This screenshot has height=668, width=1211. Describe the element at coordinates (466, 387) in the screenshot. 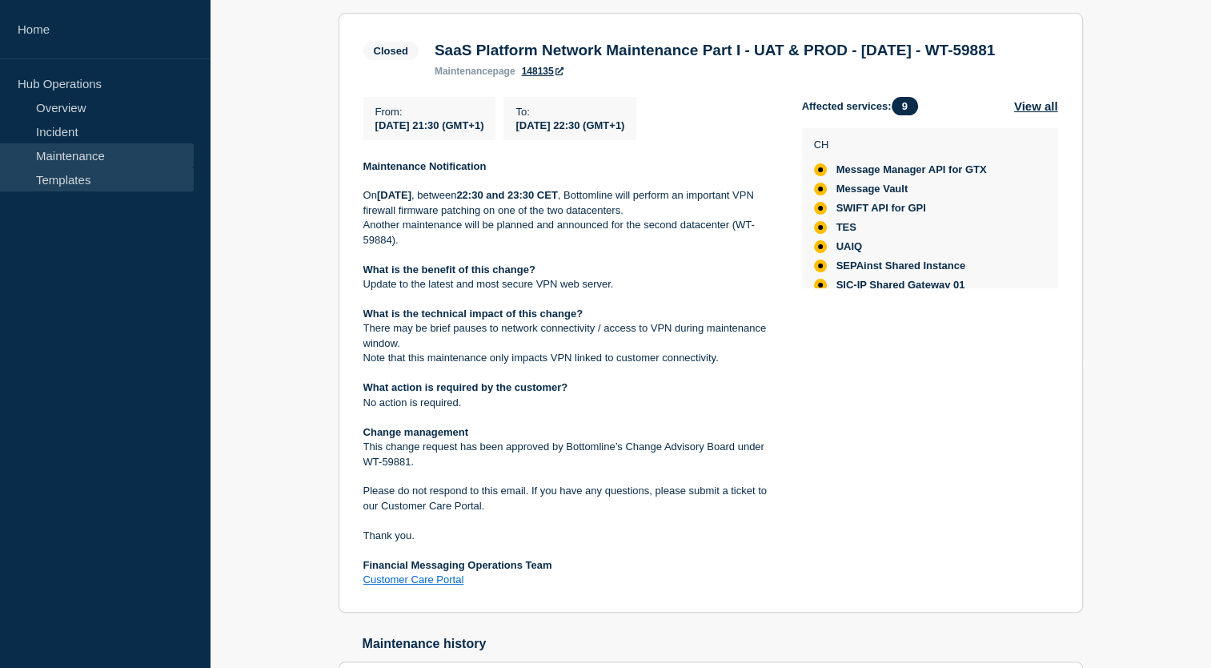

I see `strong: What action is required by the customer?` at that location.